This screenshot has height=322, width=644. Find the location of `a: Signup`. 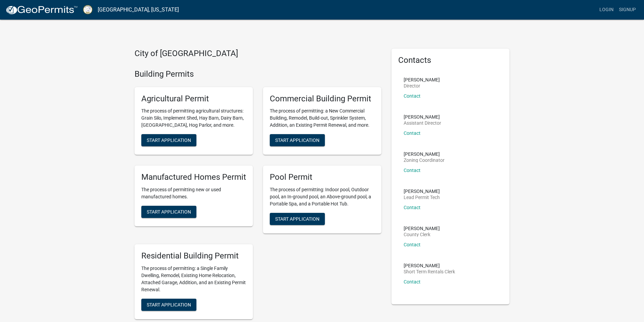

a: Signup is located at coordinates (627, 10).